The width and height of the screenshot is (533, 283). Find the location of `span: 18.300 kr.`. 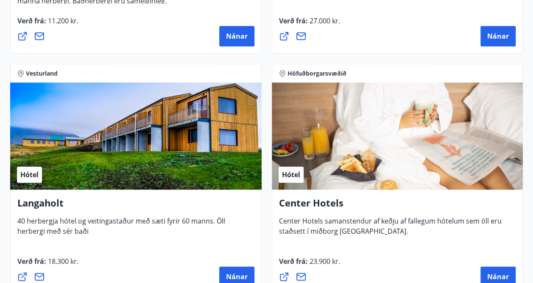

span: 18.300 kr. is located at coordinates (62, 261).